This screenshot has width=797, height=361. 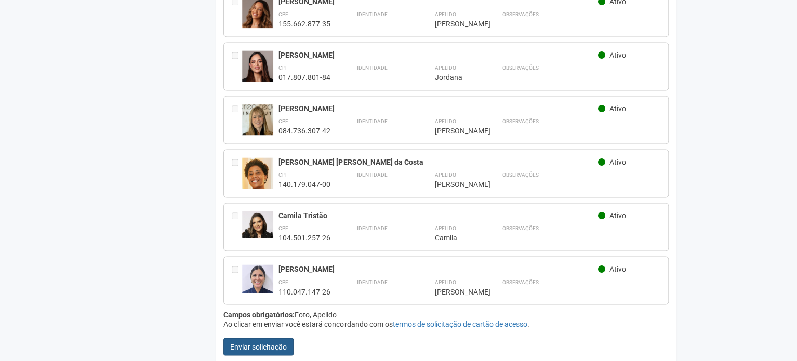 I want to click on div: 140.179.047-00, so click(x=305, y=184).